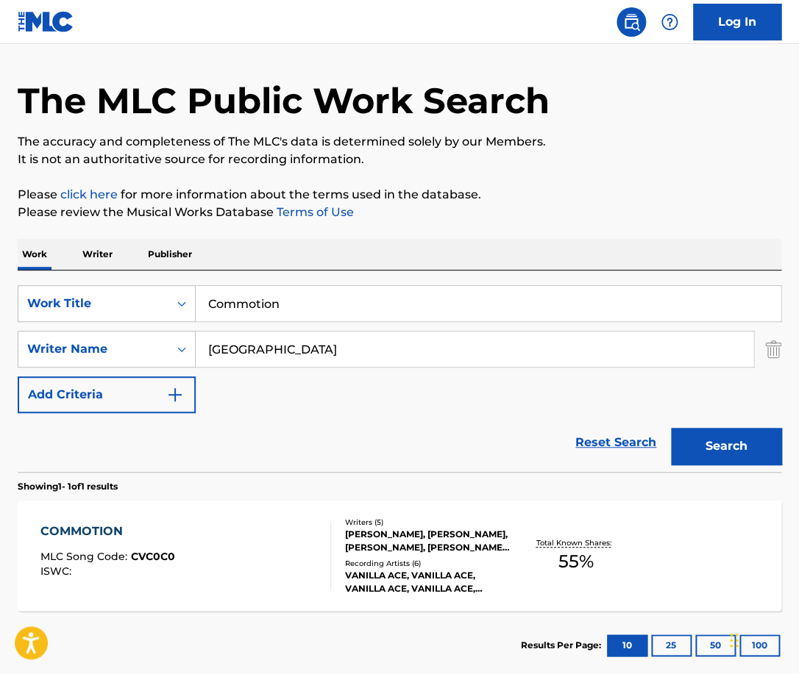  What do you see at coordinates (734, 641) in the screenshot?
I see `div: Drag` at bounding box center [734, 641].